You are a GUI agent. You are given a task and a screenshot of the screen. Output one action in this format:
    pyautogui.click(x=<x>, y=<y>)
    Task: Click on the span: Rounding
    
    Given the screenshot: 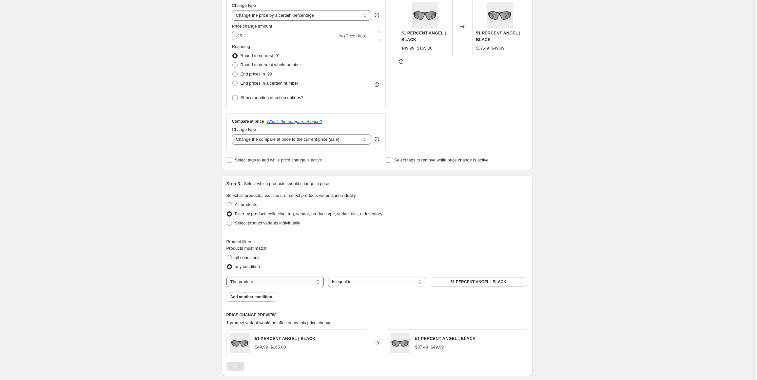 What is the action you would take?
    pyautogui.click(x=241, y=46)
    